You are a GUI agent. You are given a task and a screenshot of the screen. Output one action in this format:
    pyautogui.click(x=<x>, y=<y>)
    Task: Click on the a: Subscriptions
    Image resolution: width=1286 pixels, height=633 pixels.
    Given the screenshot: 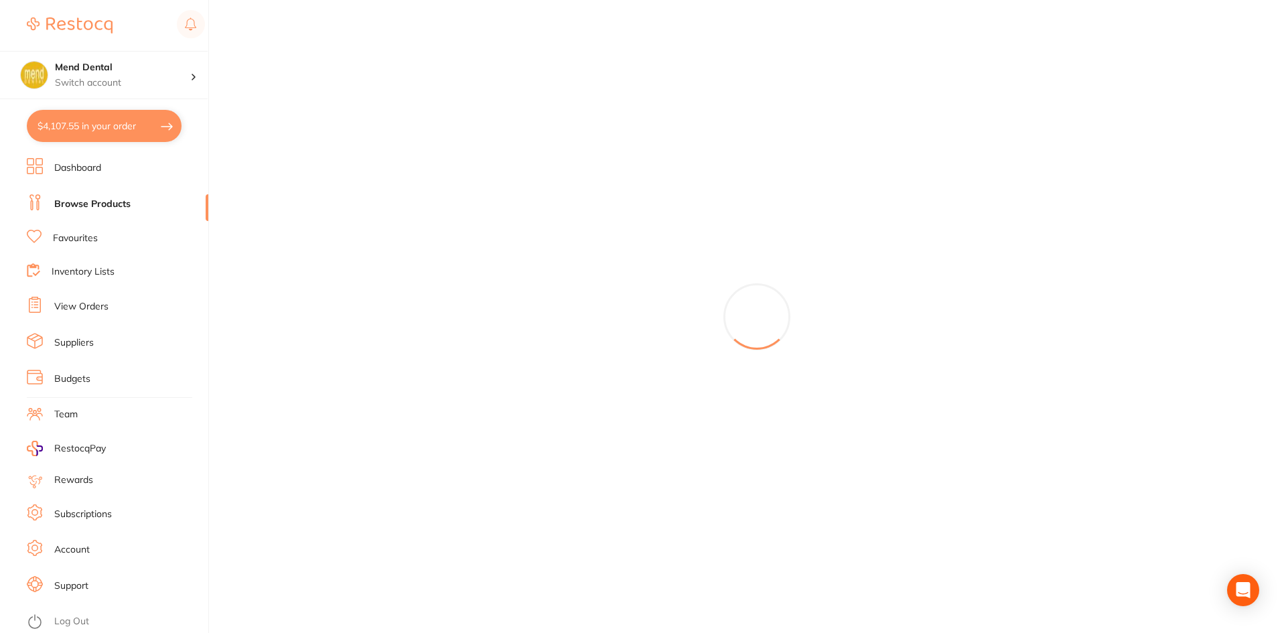 What is the action you would take?
    pyautogui.click(x=83, y=514)
    